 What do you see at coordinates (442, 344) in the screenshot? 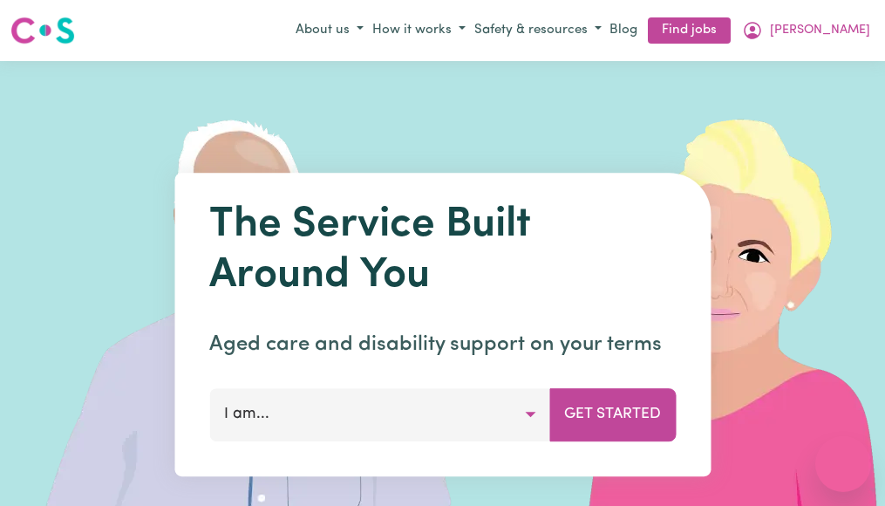
I see `p: Aged care and disability support on your terms` at bounding box center [442, 344].